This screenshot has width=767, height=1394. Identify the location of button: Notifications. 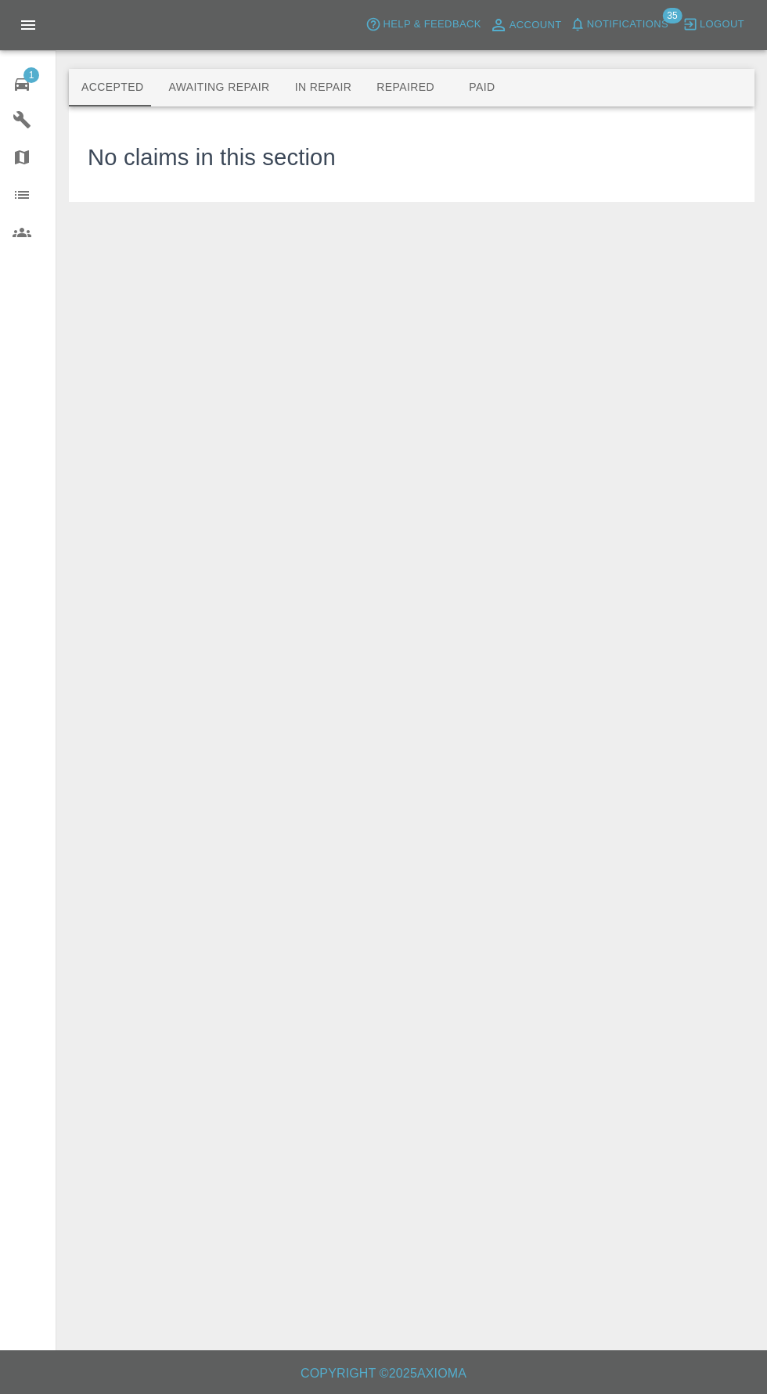
(619, 24).